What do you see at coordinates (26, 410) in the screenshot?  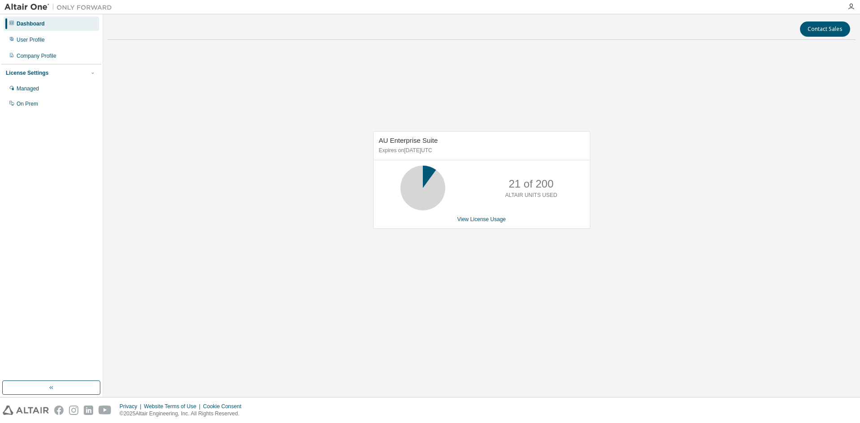 I see `img: altair_logo.svg` at bounding box center [26, 410].